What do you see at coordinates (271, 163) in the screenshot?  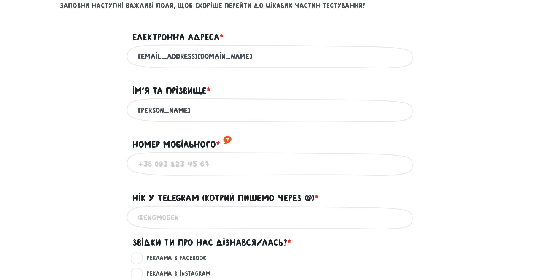 I see `input: +38 093 123 45 67` at bounding box center [271, 163].